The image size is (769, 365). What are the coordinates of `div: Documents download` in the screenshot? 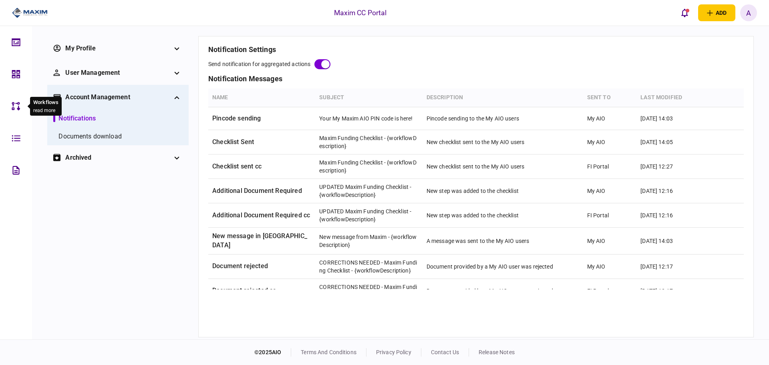 It's located at (90, 137).